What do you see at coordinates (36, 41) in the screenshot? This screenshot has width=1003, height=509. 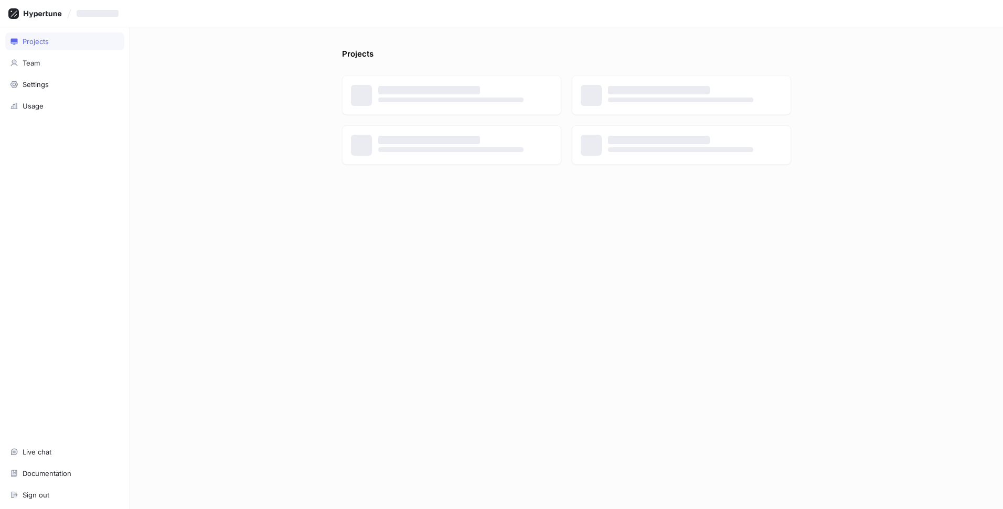 I see `div: Projects` at bounding box center [36, 41].